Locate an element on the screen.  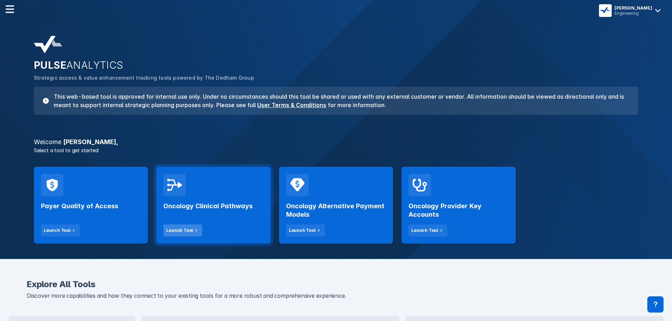
div: Engineering is located at coordinates (633, 13).